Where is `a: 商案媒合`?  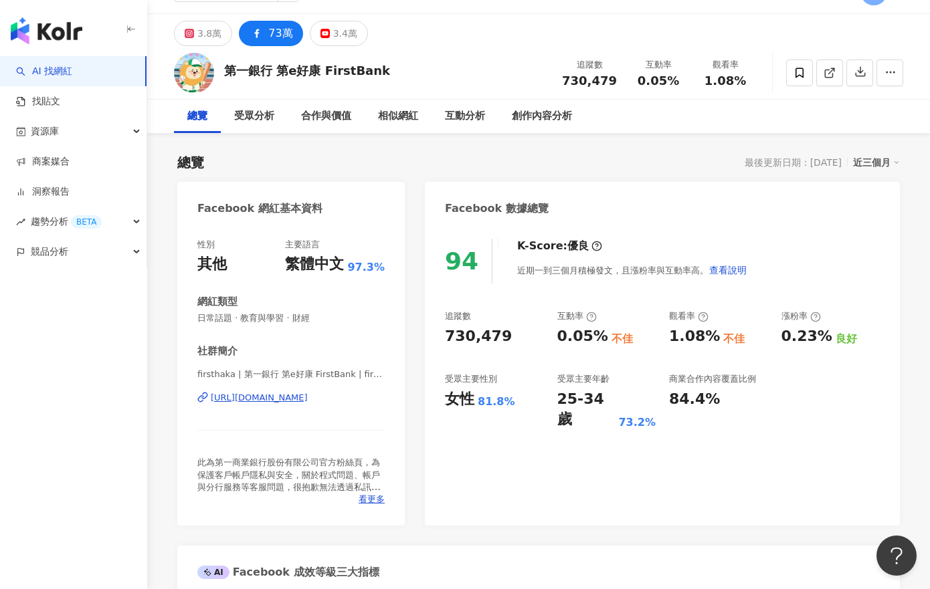
a: 商案媒合 is located at coordinates (43, 162).